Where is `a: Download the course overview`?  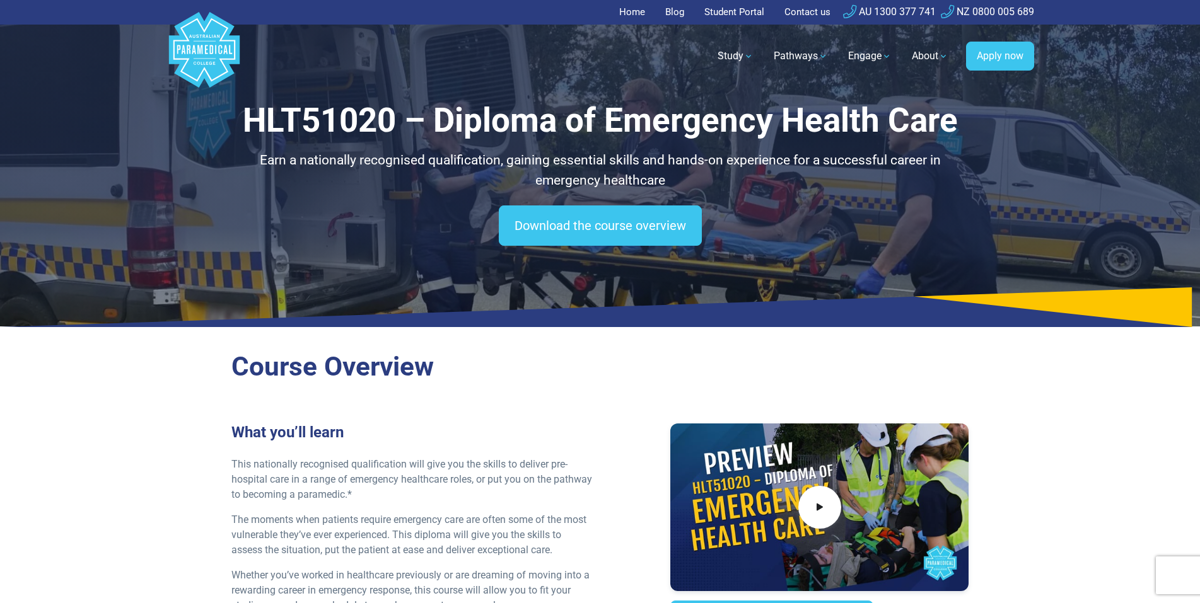
a: Download the course overview is located at coordinates (600, 226).